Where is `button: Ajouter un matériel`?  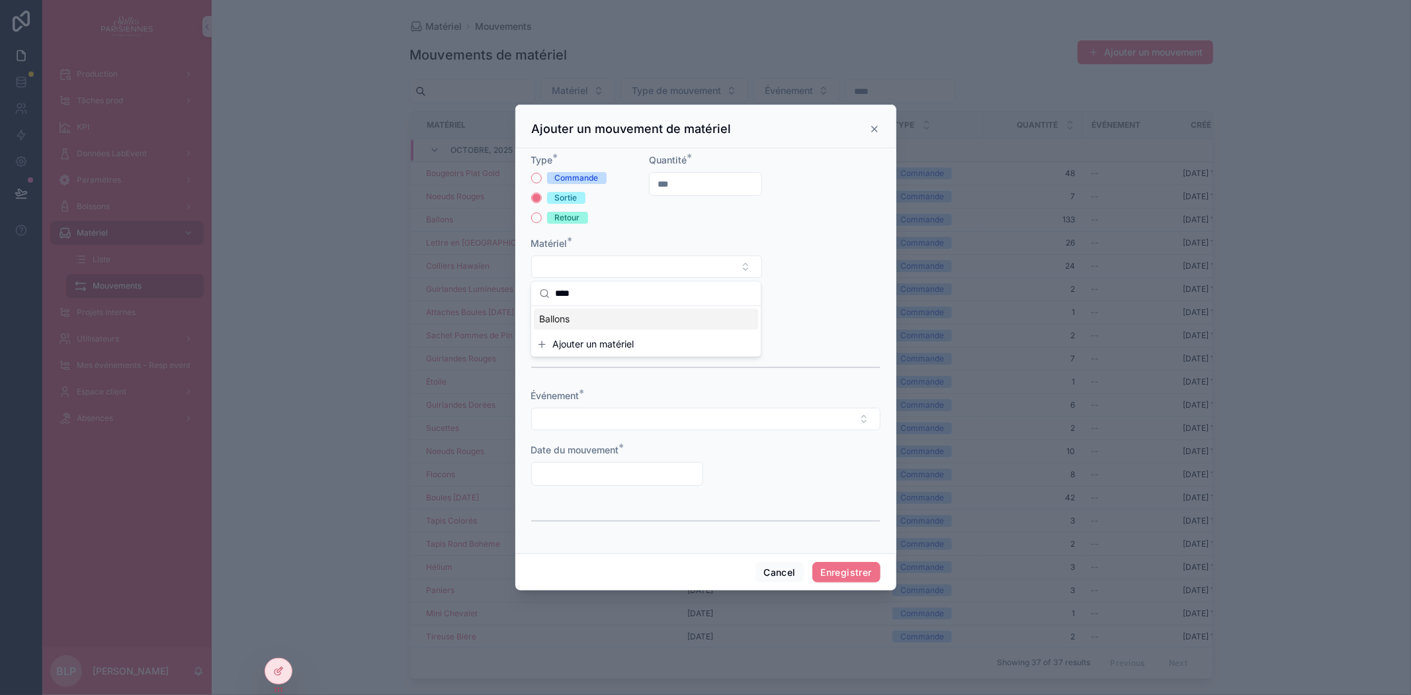
button: Ajouter un matériel is located at coordinates (646, 344).